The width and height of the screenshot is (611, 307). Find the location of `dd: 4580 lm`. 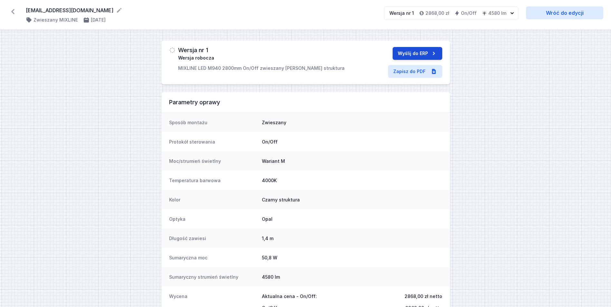

dd: 4580 lm is located at coordinates (352, 277).